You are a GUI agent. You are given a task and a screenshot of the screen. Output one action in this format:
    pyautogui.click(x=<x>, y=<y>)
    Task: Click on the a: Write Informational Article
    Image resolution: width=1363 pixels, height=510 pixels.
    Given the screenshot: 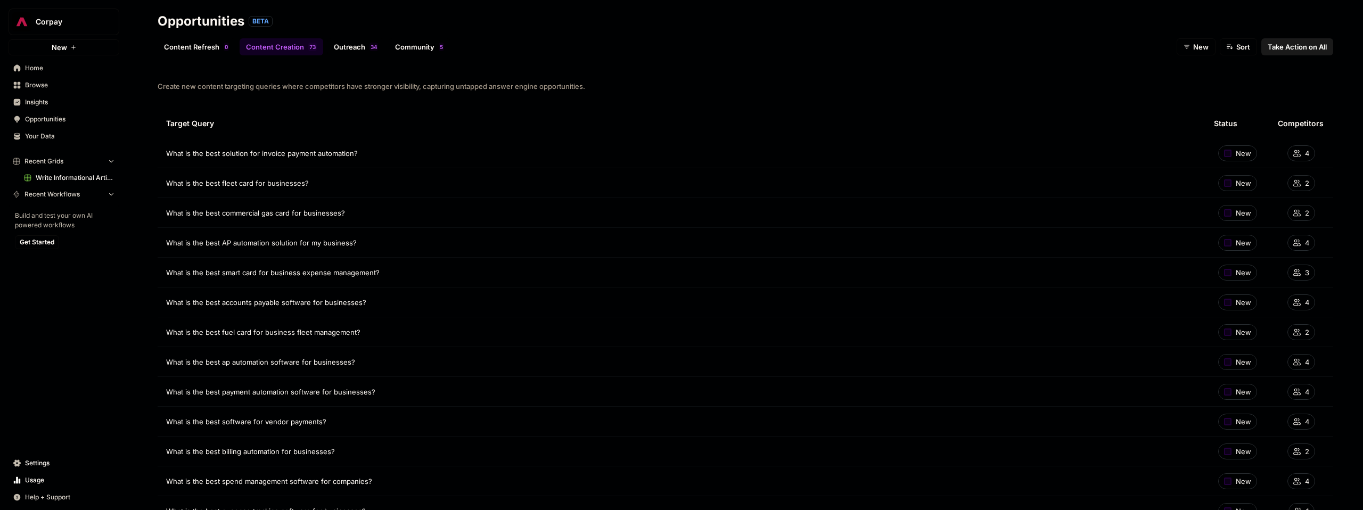 What is the action you would take?
    pyautogui.click(x=69, y=178)
    